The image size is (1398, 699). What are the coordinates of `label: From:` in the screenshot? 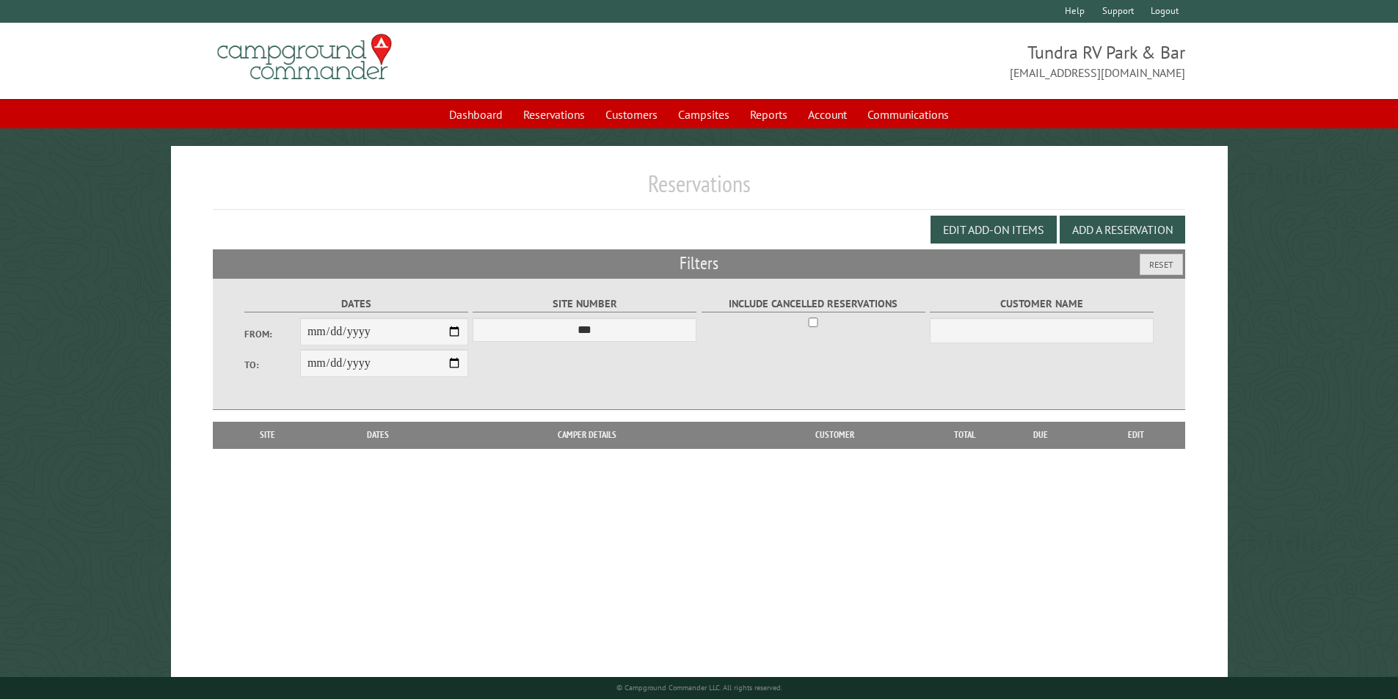 It's located at (272, 334).